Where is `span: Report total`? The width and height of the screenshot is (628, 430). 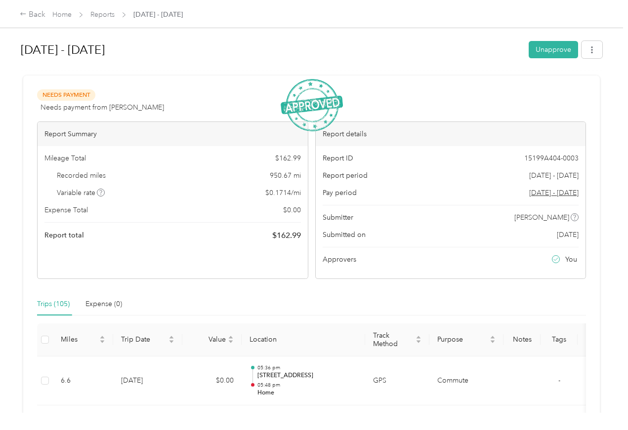 span: Report total is located at coordinates (64, 235).